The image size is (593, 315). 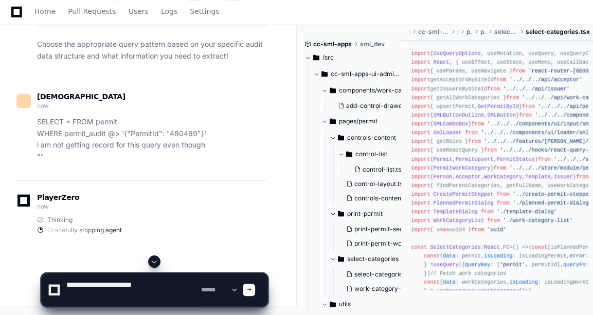 I want to click on span: select-categories.tsx, so click(x=558, y=32).